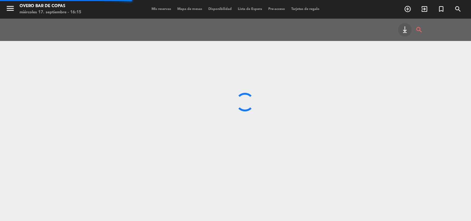 This screenshot has width=471, height=221. I want to click on span: Mapa de mesas, so click(190, 9).